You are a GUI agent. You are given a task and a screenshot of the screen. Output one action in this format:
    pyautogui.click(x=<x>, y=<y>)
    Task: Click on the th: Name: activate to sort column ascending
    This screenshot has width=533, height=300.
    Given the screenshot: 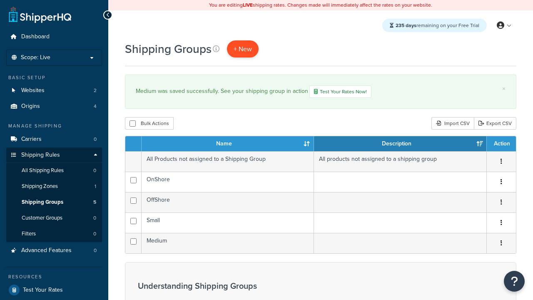 What is the action you would take?
    pyautogui.click(x=228, y=144)
    